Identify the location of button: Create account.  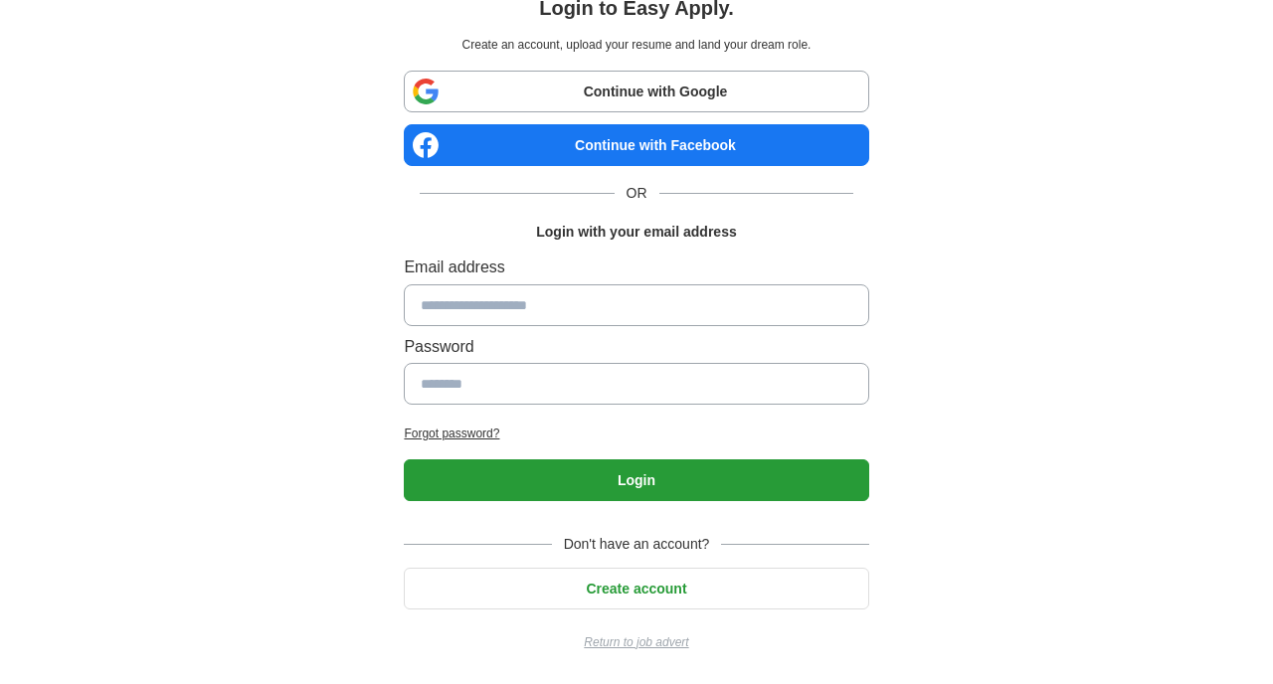
(636, 589).